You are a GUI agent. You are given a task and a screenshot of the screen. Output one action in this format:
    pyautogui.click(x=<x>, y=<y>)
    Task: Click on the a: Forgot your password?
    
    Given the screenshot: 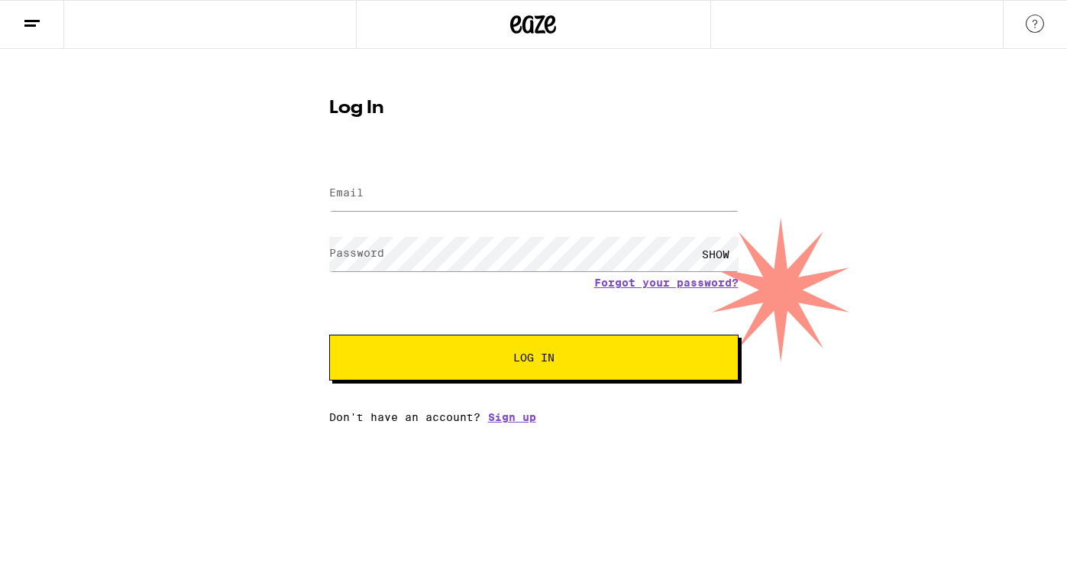 What is the action you would take?
    pyautogui.click(x=666, y=283)
    